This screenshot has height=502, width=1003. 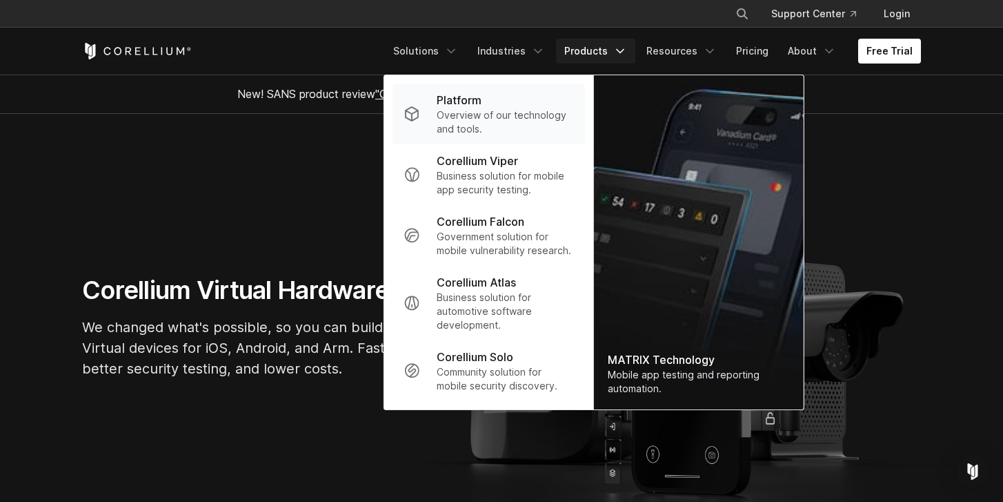 I want to click on p: Overview of our technology and tools., so click(x=505, y=122).